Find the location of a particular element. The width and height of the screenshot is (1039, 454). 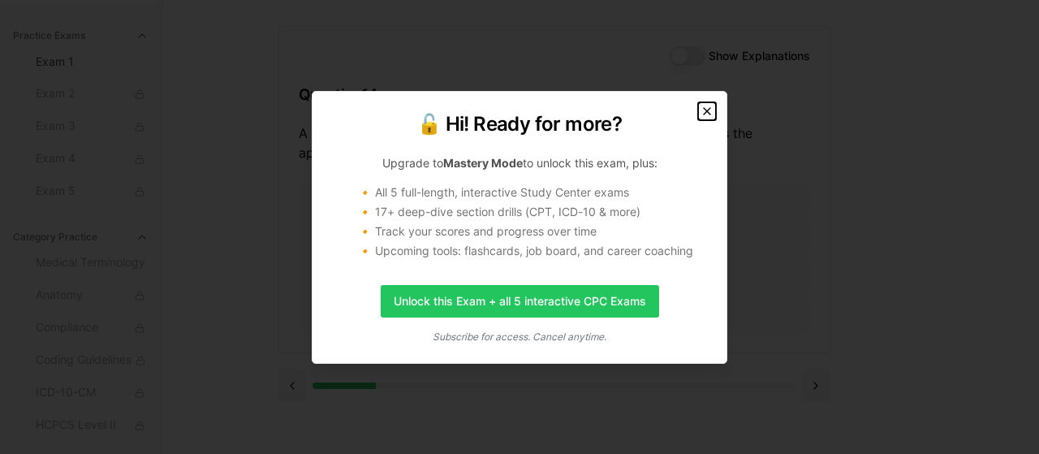

li: 🔸 17+ deep-dive section drills (CPT, ICD-10 & more) is located at coordinates (533, 212).